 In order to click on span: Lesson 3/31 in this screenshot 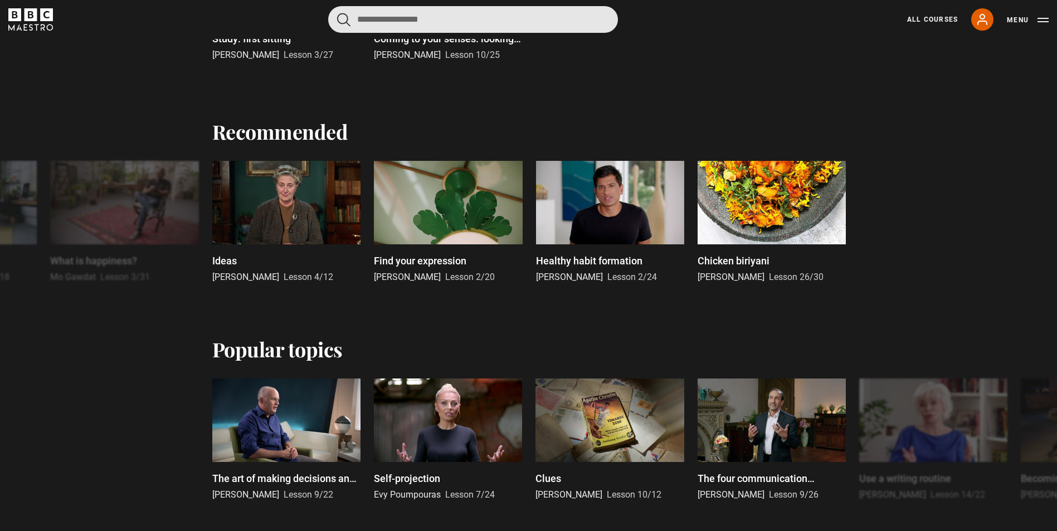, I will do `click(125, 277)`.